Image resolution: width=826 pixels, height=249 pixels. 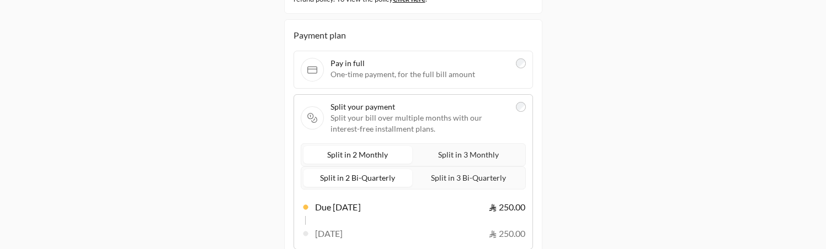 What do you see at coordinates (420, 124) in the screenshot?
I see `span: Split your bill over multiple months with our interest-free installment plans.` at bounding box center [420, 124].